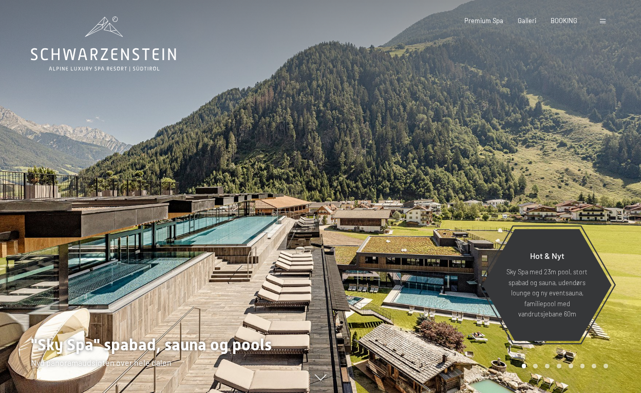 This screenshot has width=641, height=393. What do you see at coordinates (583, 366) in the screenshot?
I see `div: Karruselside 6` at bounding box center [583, 366].